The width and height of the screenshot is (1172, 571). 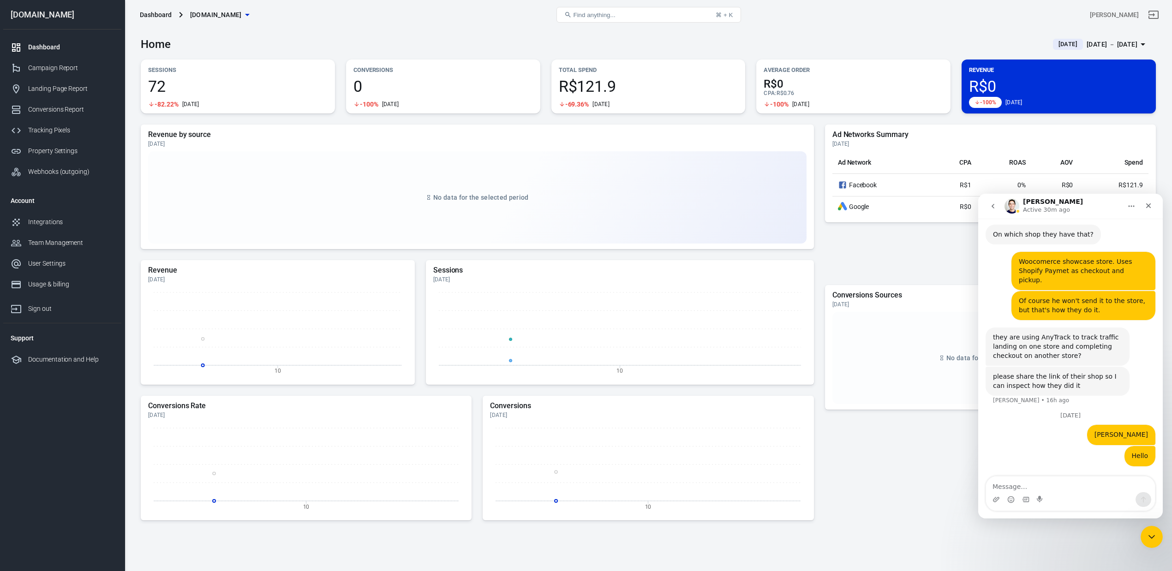 What do you see at coordinates (71, 47) in the screenshot?
I see `div: Dashboard` at bounding box center [71, 47].